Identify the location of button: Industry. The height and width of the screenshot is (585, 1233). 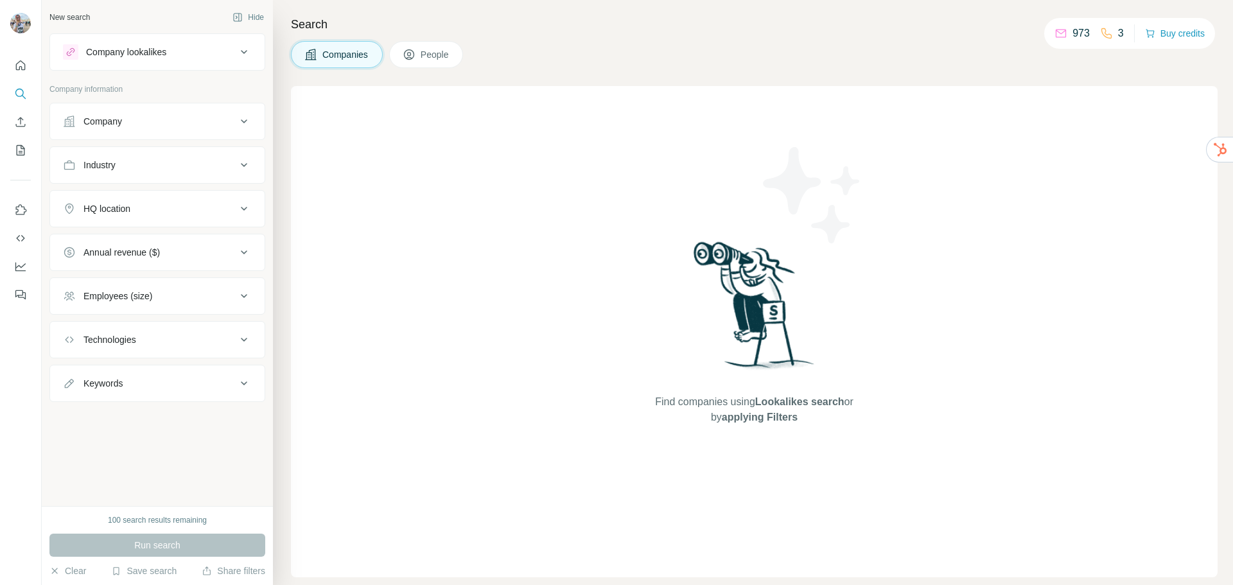
(157, 165).